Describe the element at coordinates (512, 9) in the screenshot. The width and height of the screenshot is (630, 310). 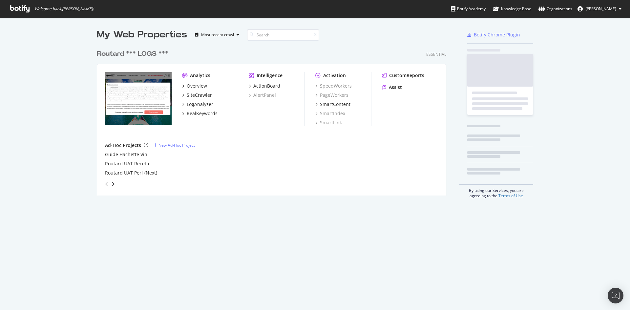
I see `div: Knowledge Base` at that location.